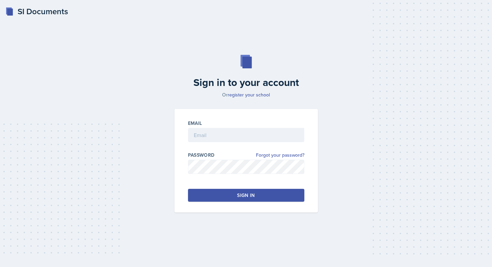 This screenshot has width=492, height=267. Describe the element at coordinates (246, 195) in the screenshot. I see `button: Sign in` at that location.